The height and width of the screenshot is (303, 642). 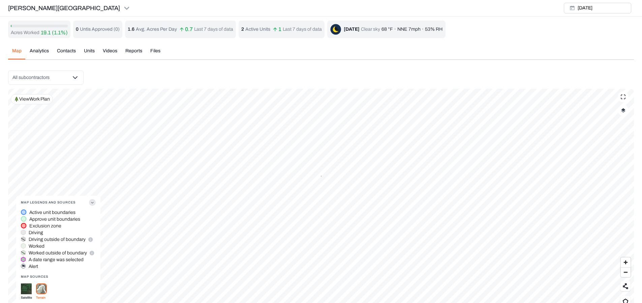 I want to click on p: (1.1%), so click(x=60, y=33).